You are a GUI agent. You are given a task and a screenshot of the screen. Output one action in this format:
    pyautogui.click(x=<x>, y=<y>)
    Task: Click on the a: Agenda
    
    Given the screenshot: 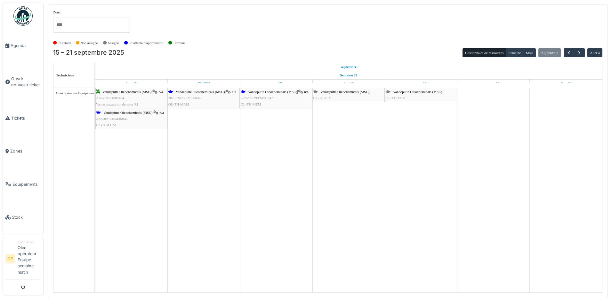 What is the action you would take?
    pyautogui.click(x=23, y=46)
    